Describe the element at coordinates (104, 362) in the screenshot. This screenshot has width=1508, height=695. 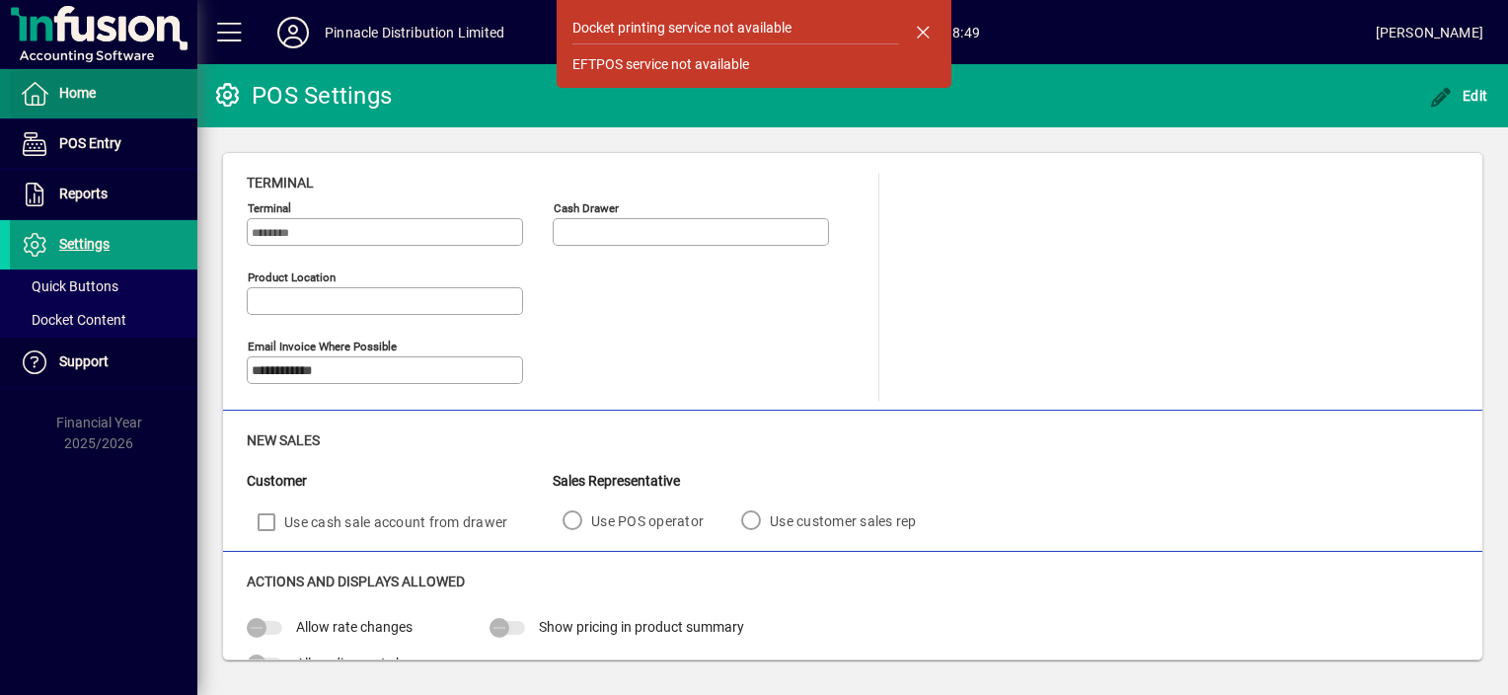
I see `a: Support` at that location.